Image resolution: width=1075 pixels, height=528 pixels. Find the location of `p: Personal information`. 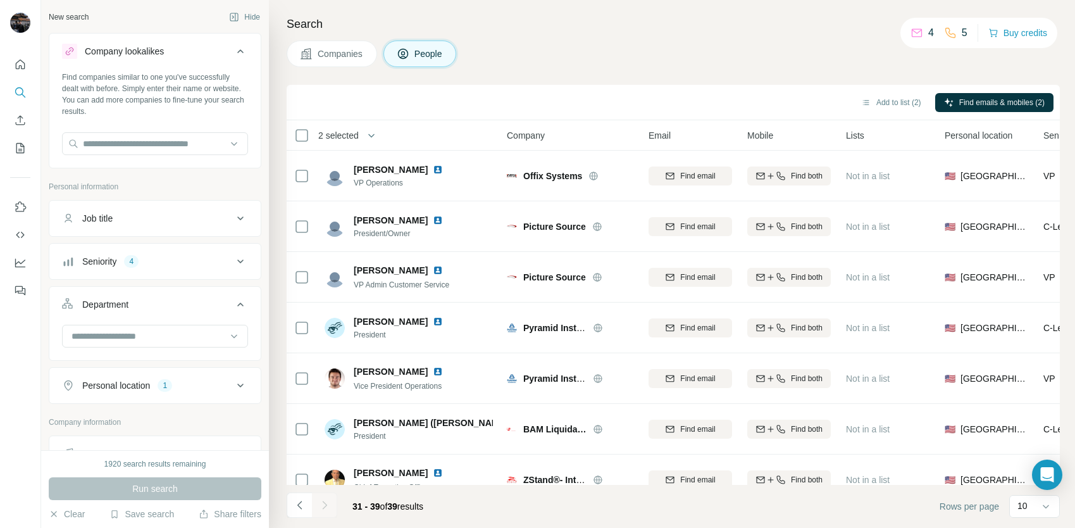

p: Personal information is located at coordinates (155, 187).